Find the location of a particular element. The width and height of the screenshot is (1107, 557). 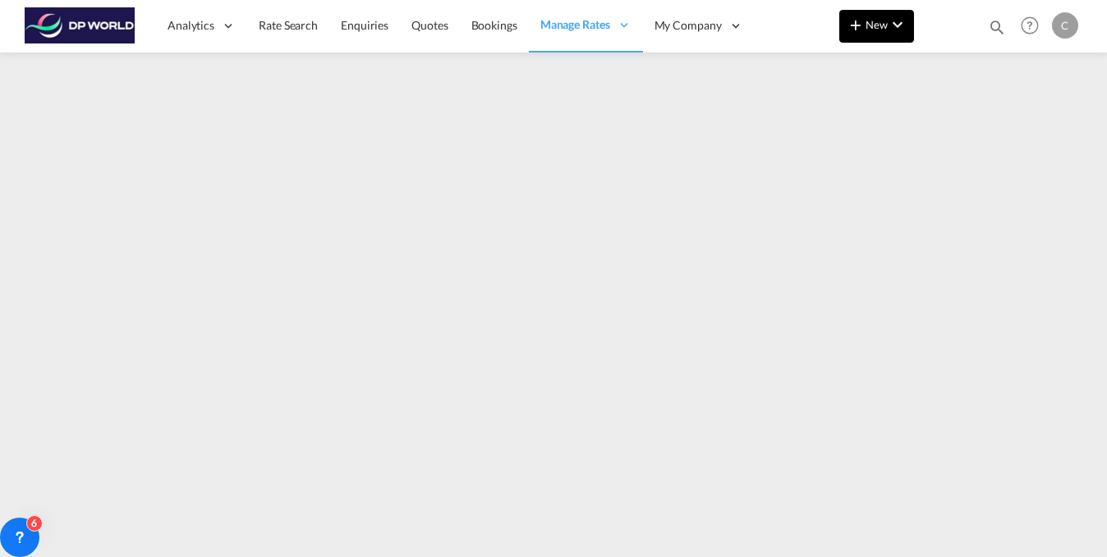

span: New is located at coordinates (876, 25).